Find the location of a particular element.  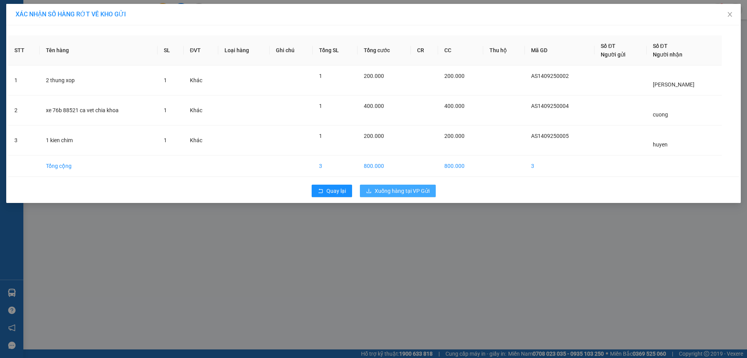

td: 1 kien chim is located at coordinates (99, 140).